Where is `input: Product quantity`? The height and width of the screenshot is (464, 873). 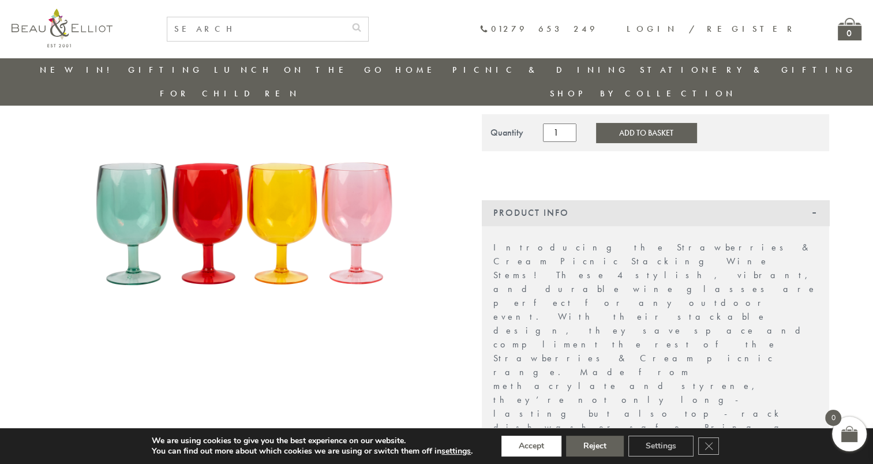 input: Product quantity is located at coordinates (560, 133).